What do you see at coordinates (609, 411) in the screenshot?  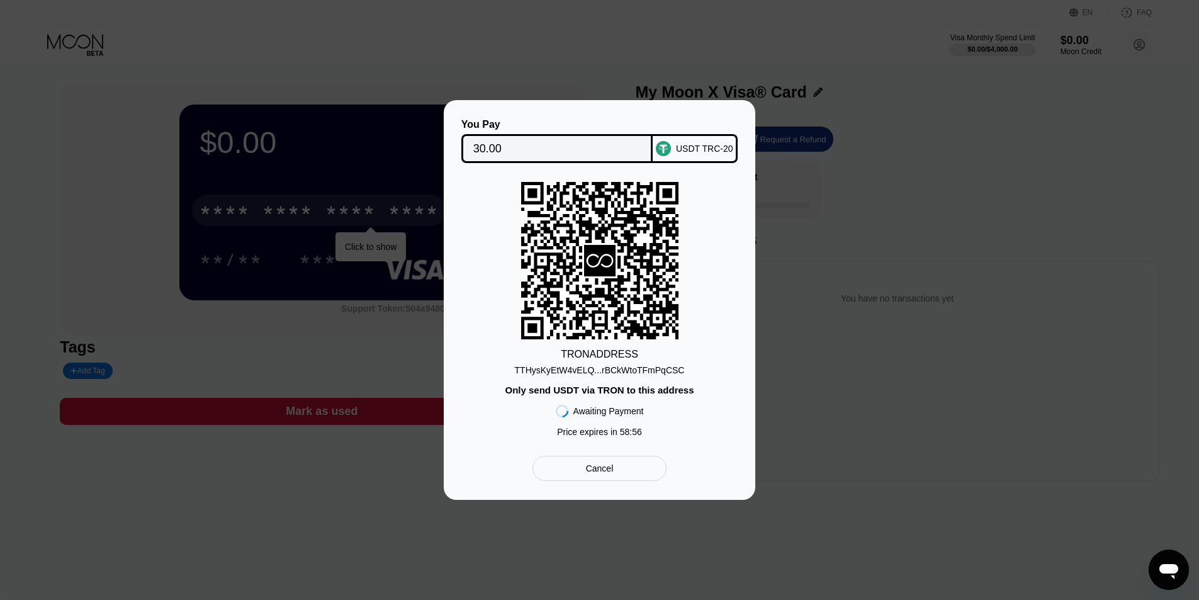 I see `div: Awaiting Payment` at bounding box center [609, 411].